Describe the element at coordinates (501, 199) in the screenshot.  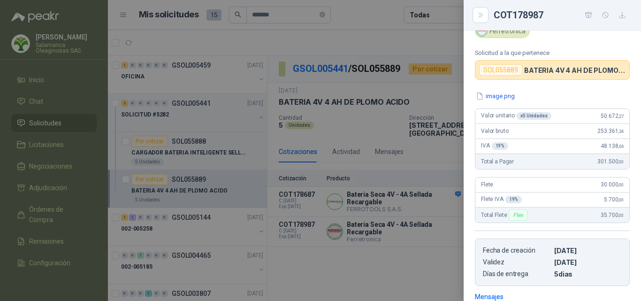
I see `span: Flete IVA` at that location.